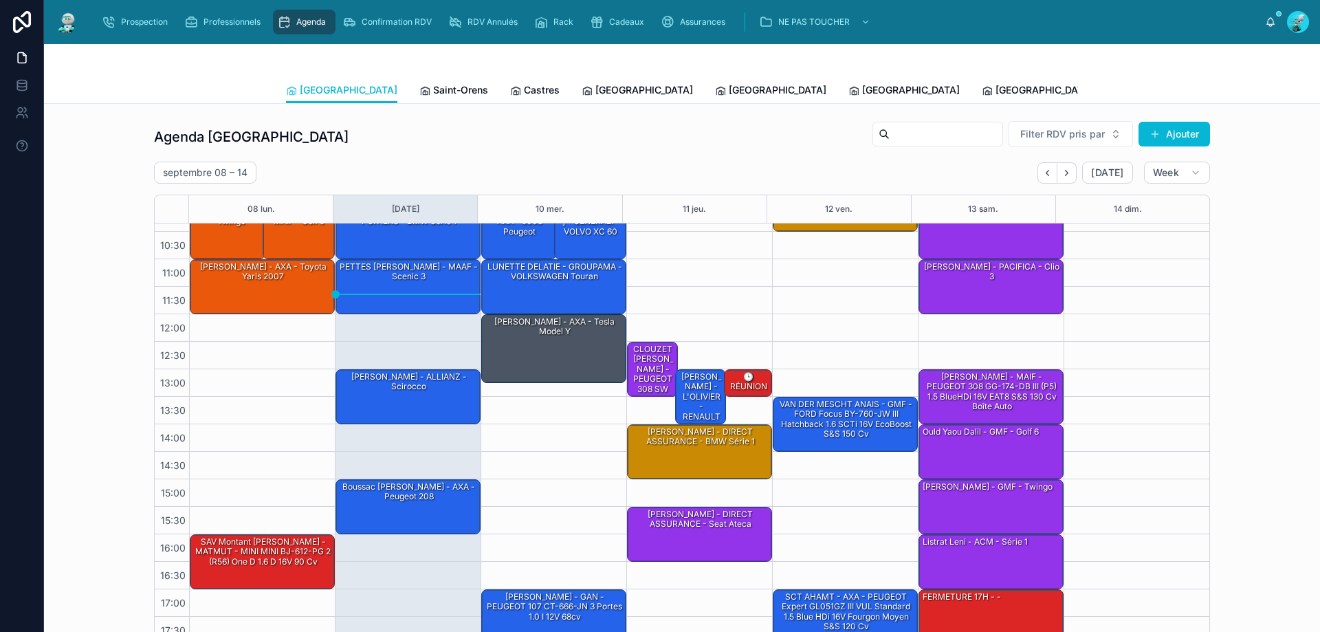 The width and height of the screenshot is (1320, 632). What do you see at coordinates (232, 22) in the screenshot?
I see `span: Professionnels` at bounding box center [232, 22].